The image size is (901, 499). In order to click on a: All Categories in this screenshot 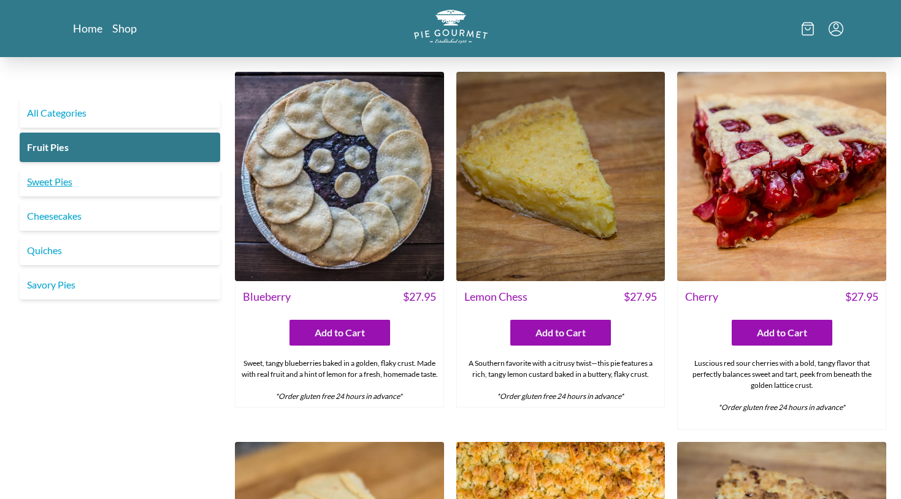, I will do `click(120, 113)`.